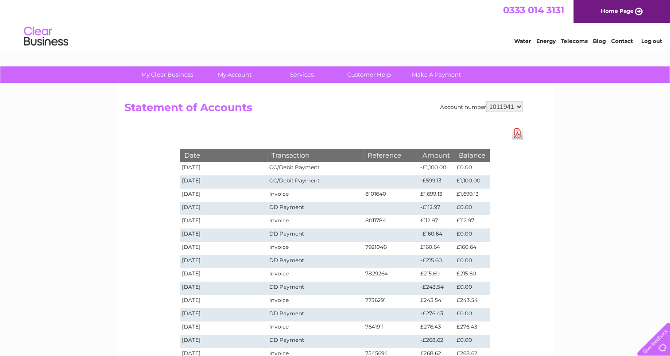 The image size is (670, 356). Describe the element at coordinates (436, 182) in the screenshot. I see `td: -£599.13` at that location.